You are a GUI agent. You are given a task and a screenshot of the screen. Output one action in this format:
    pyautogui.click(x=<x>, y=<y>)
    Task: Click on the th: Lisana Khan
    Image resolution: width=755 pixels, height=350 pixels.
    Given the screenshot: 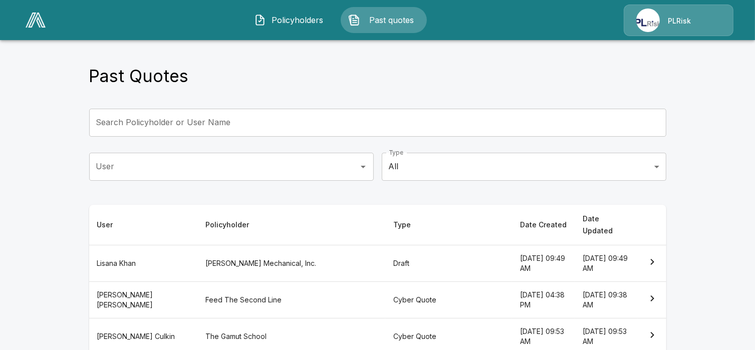 What is the action you would take?
    pyautogui.click(x=143, y=263)
    